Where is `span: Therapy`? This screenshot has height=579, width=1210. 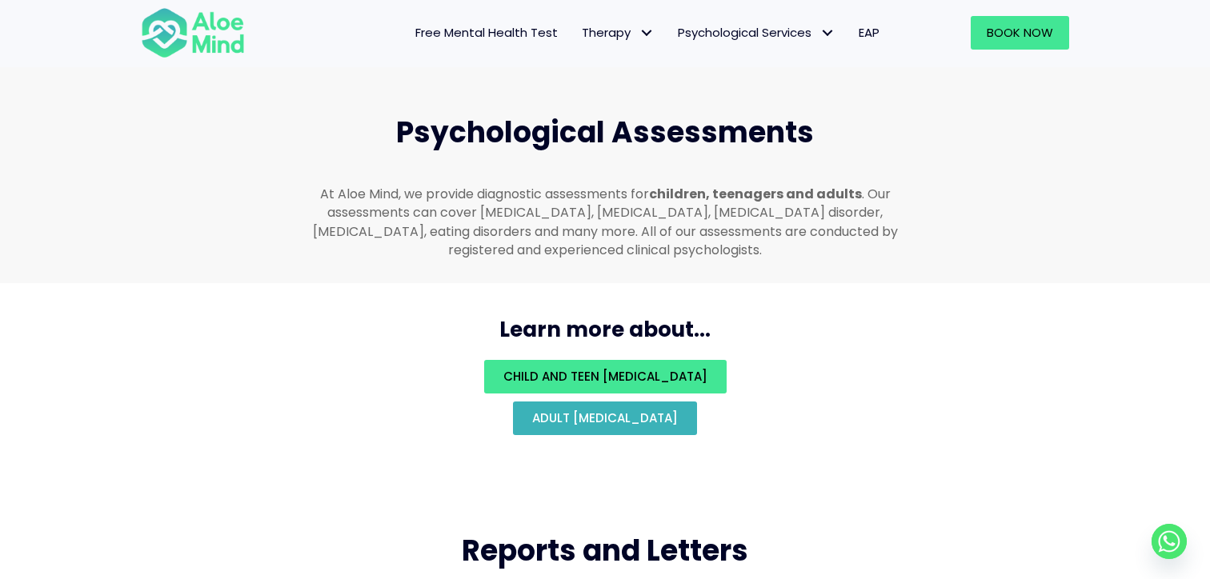
span: Therapy is located at coordinates (618, 32).